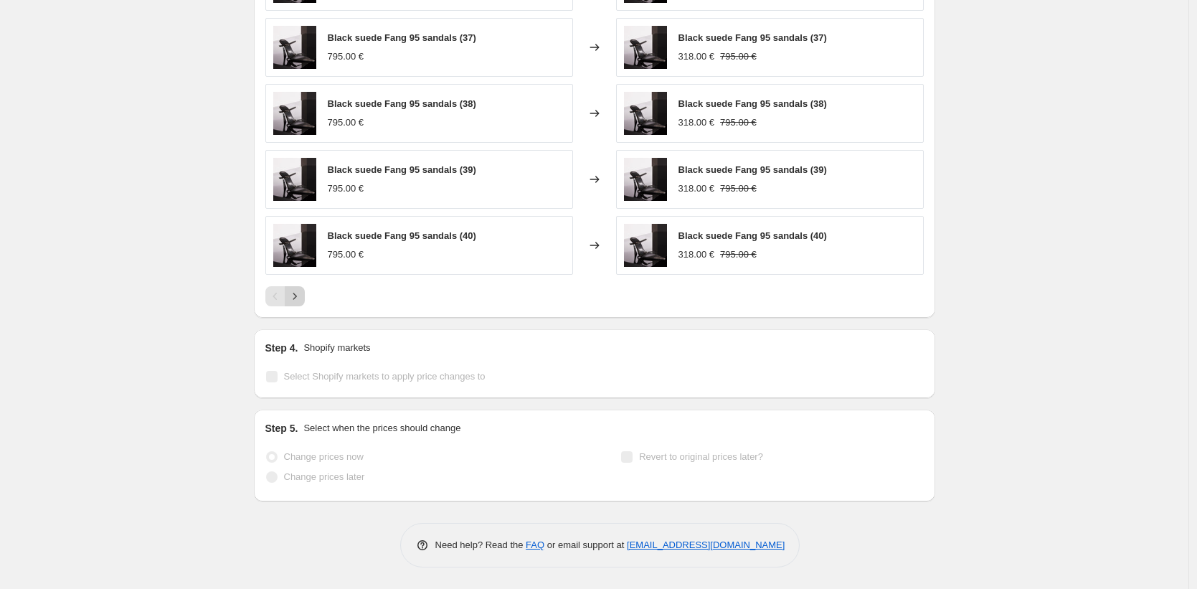 This screenshot has height=589, width=1197. Describe the element at coordinates (481, 544) in the screenshot. I see `span: Need help? Read the` at that location.